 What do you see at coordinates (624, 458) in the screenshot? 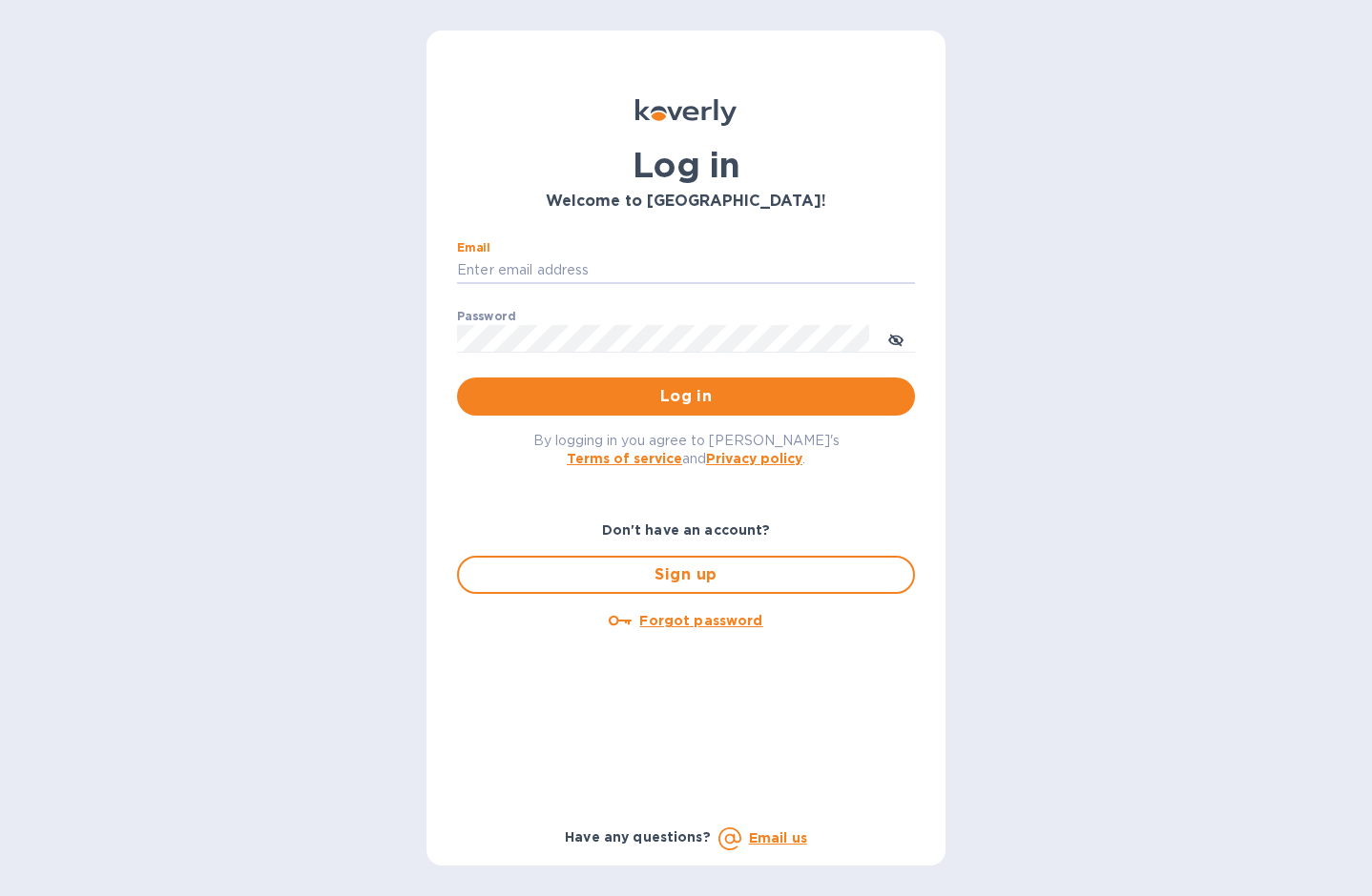
I see `b: Terms of service` at bounding box center [624, 458].